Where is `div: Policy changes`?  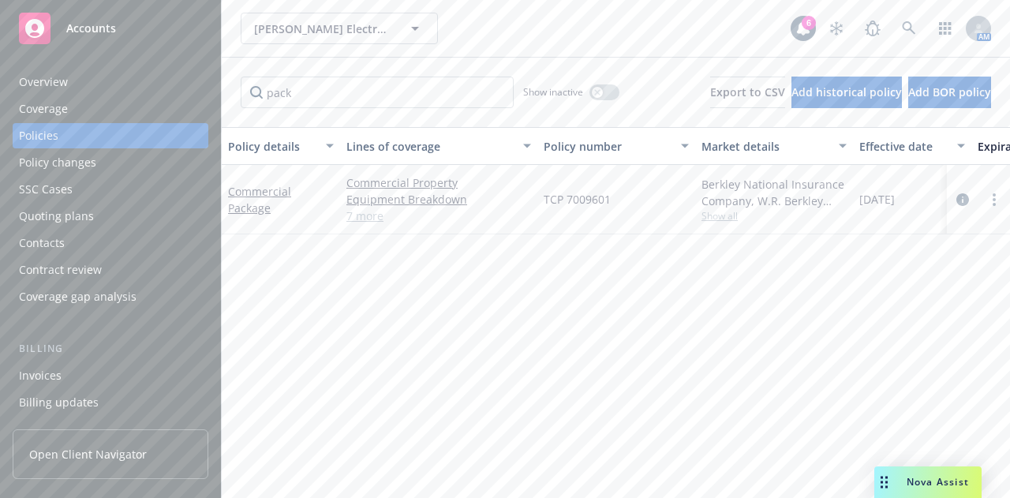 div: Policy changes is located at coordinates (58, 163).